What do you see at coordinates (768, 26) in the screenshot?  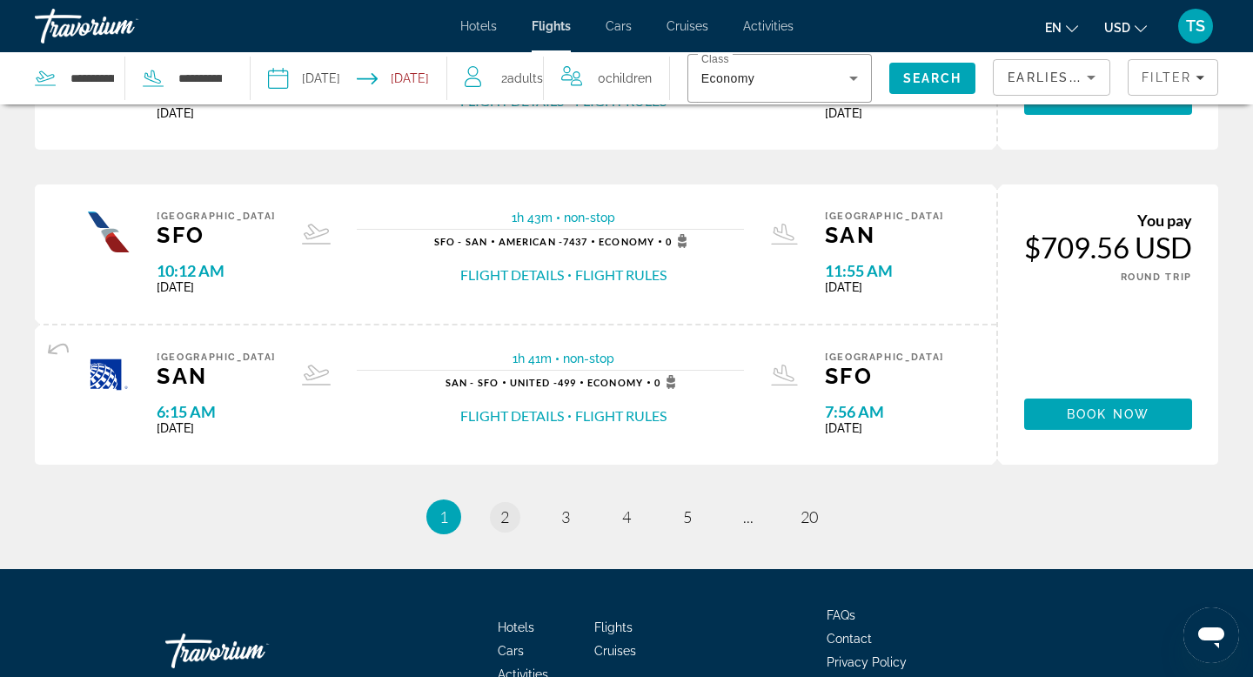 I see `span: Activities` at bounding box center [768, 26].